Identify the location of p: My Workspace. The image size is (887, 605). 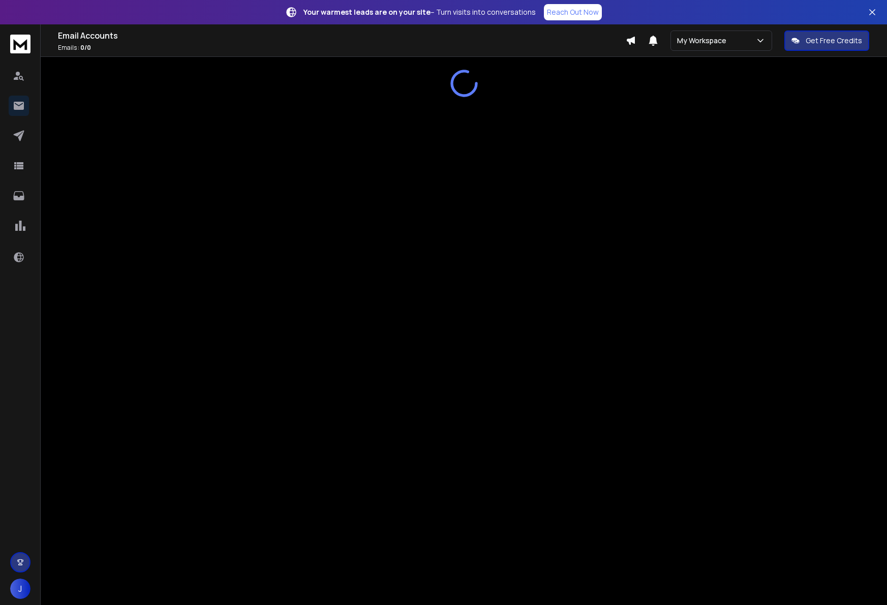
(703, 41).